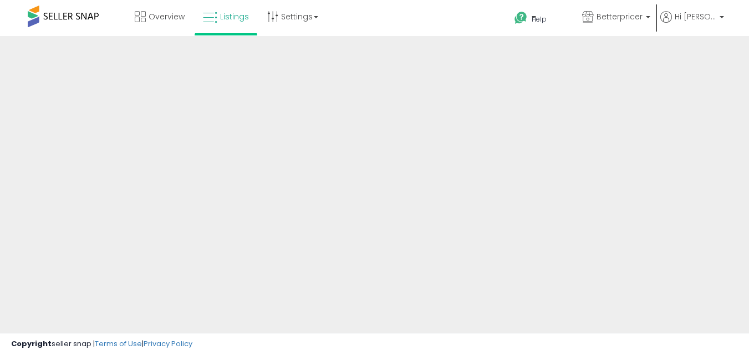  I want to click on div: seller snap | |, so click(101, 344).